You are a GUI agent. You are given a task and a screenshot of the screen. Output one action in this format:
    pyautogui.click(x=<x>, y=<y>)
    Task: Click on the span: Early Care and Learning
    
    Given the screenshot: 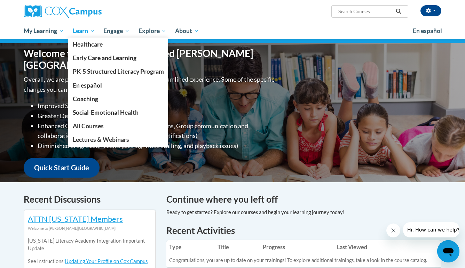 What is the action you would take?
    pyautogui.click(x=104, y=58)
    